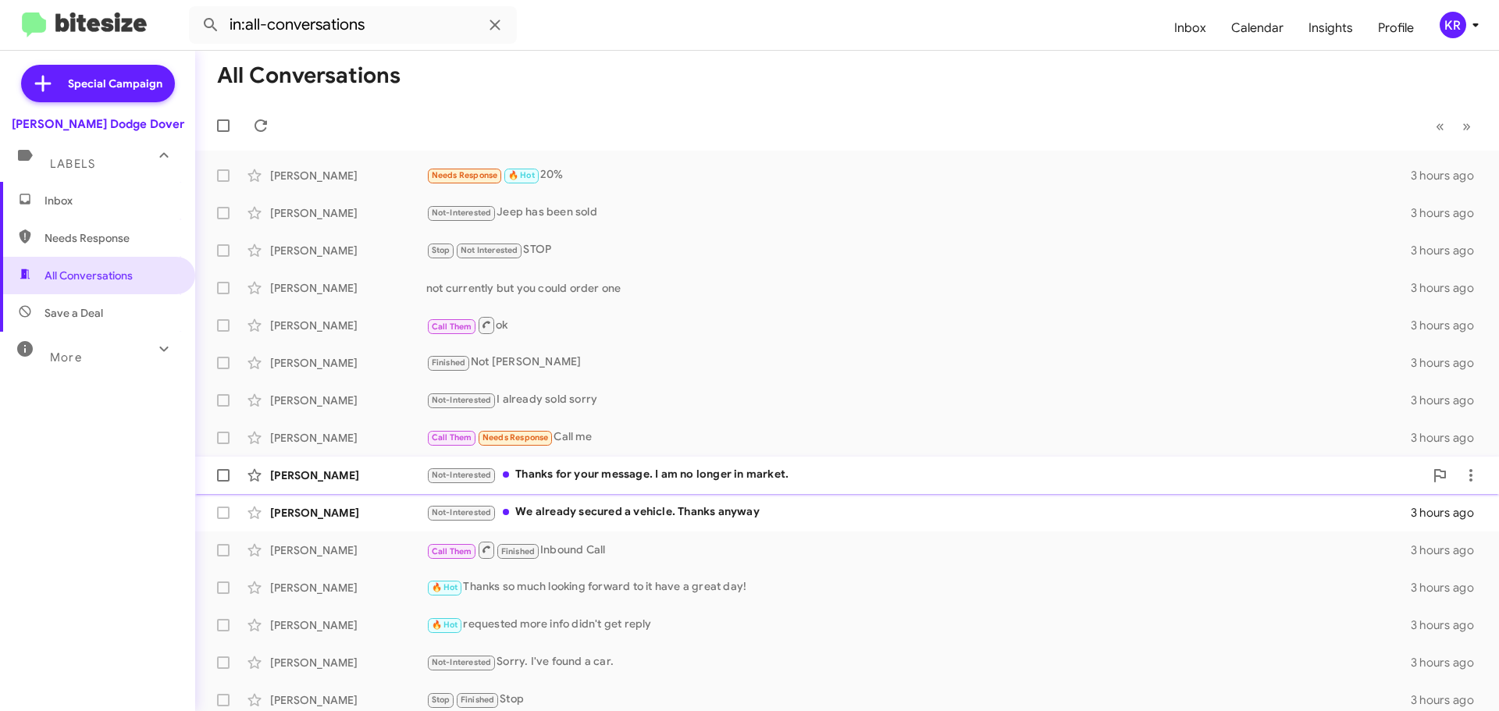 The height and width of the screenshot is (711, 1499). I want to click on div: Stop, so click(918, 699).